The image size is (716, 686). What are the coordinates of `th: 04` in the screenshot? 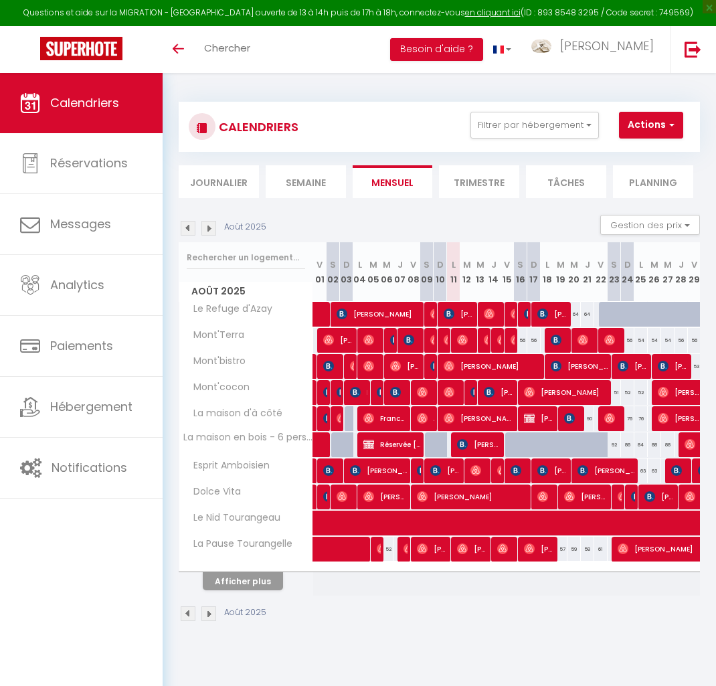 It's located at (360, 272).